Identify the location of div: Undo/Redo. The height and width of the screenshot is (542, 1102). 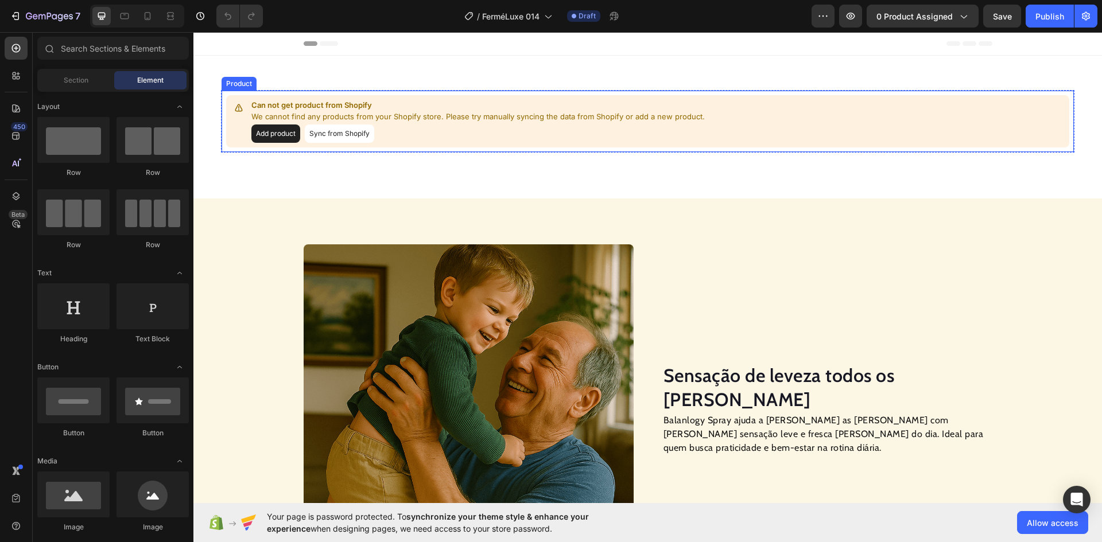
(239, 16).